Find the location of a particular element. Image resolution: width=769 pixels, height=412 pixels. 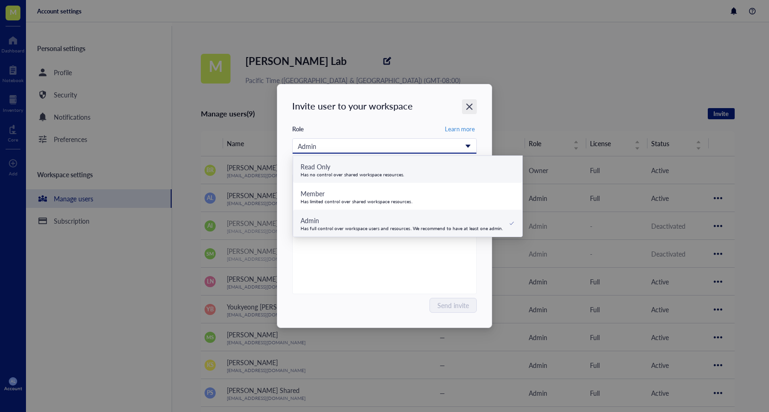

button: Learn more is located at coordinates (460, 129).